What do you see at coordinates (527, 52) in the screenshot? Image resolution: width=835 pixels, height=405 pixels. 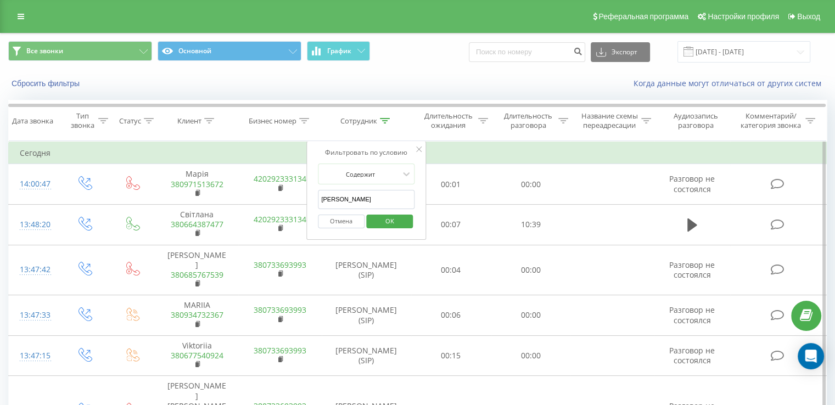 I see `input: Поиск по номеру` at bounding box center [527, 52].